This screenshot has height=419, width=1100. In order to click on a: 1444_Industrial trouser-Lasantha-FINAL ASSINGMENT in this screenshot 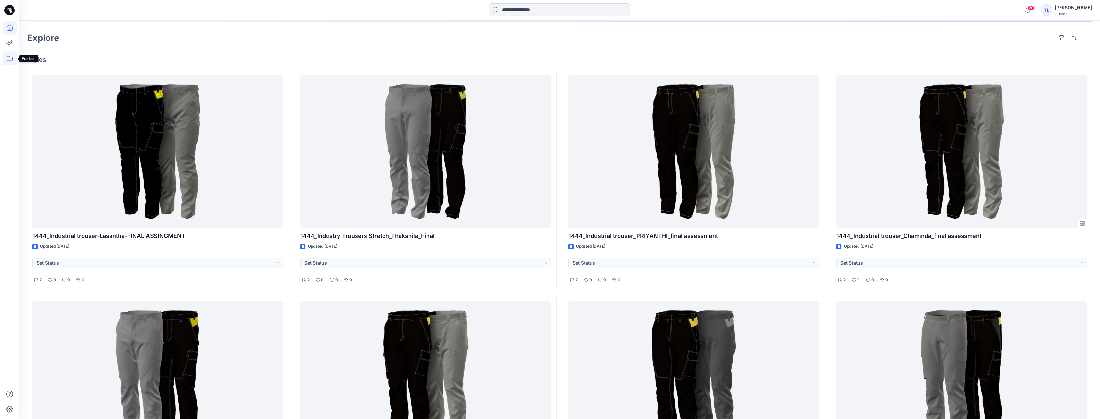, I will do `click(158, 152)`.